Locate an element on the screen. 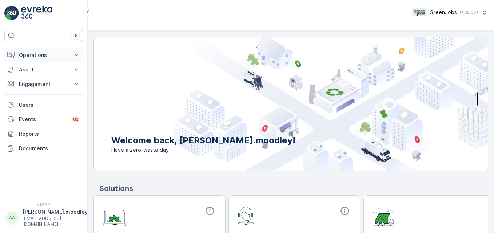 This screenshot has height=233, width=494. p: Events is located at coordinates (43, 120).